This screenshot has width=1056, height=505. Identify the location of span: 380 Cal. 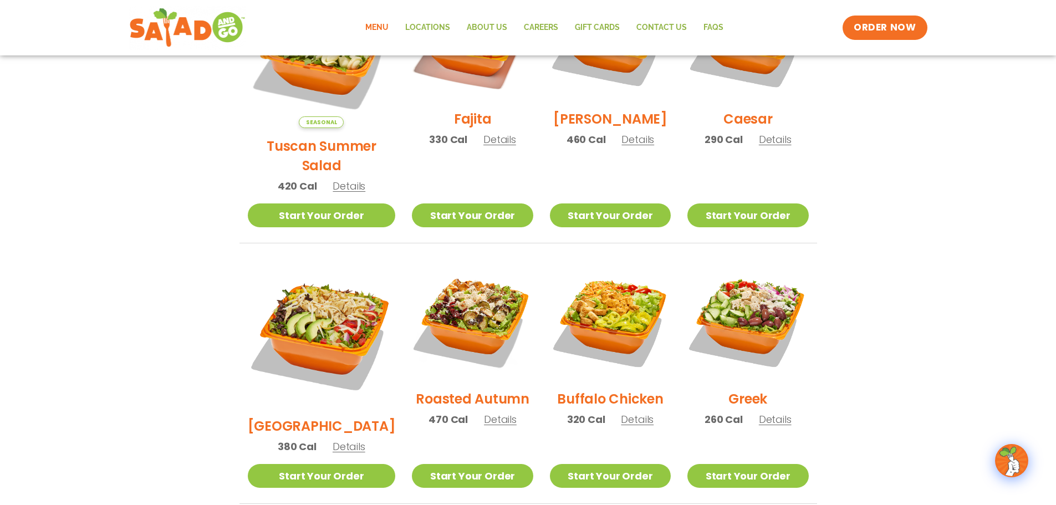
(297, 446).